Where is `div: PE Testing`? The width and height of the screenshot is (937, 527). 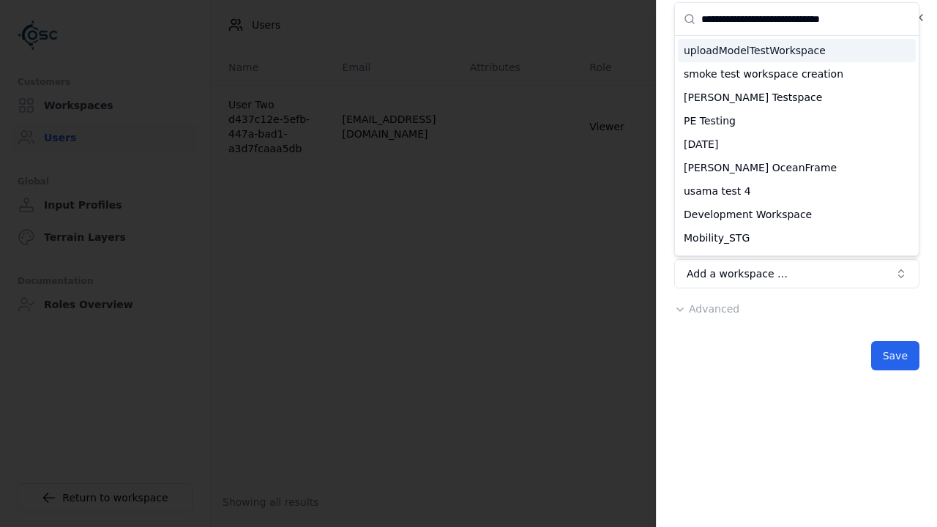 div: PE Testing is located at coordinates (797, 121).